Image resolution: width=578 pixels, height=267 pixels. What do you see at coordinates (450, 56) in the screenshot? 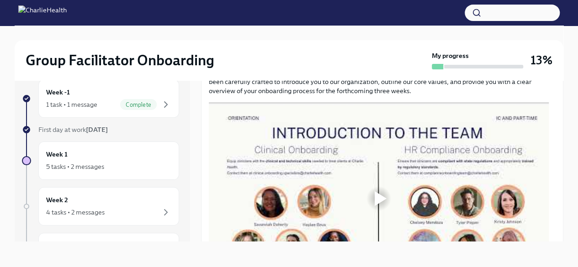
I see `strong: My progress` at bounding box center [450, 56].